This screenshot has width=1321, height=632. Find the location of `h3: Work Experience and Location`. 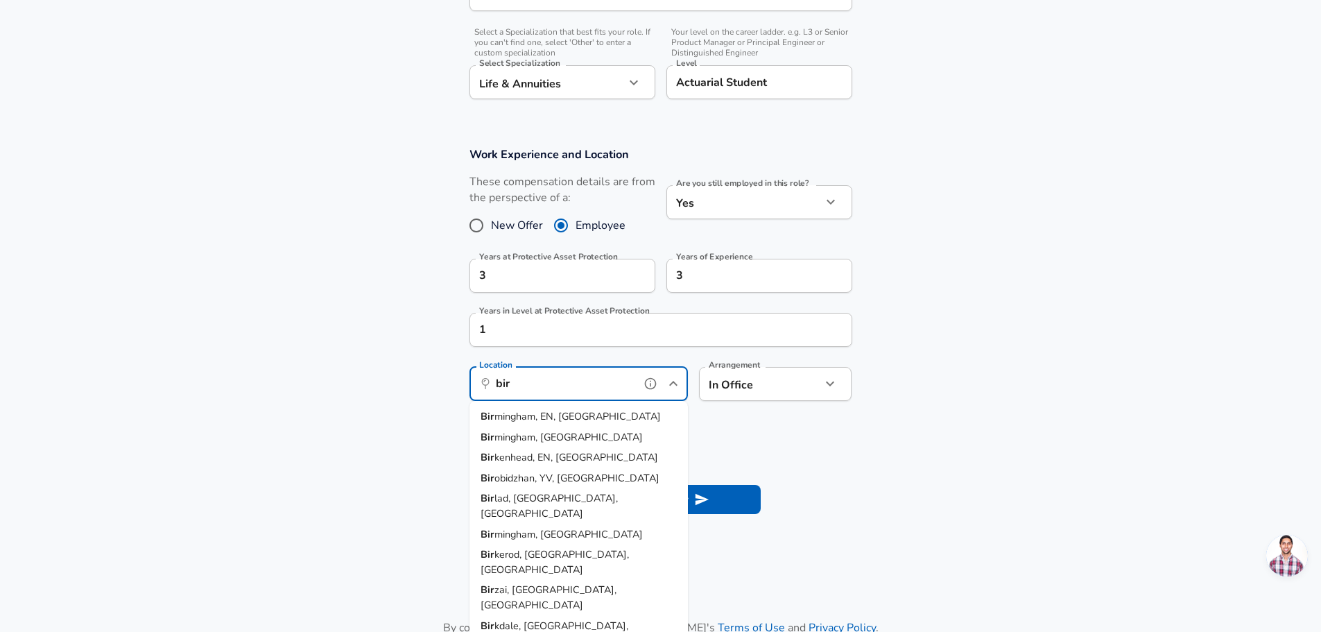

h3: Work Experience and Location is located at coordinates (661, 154).